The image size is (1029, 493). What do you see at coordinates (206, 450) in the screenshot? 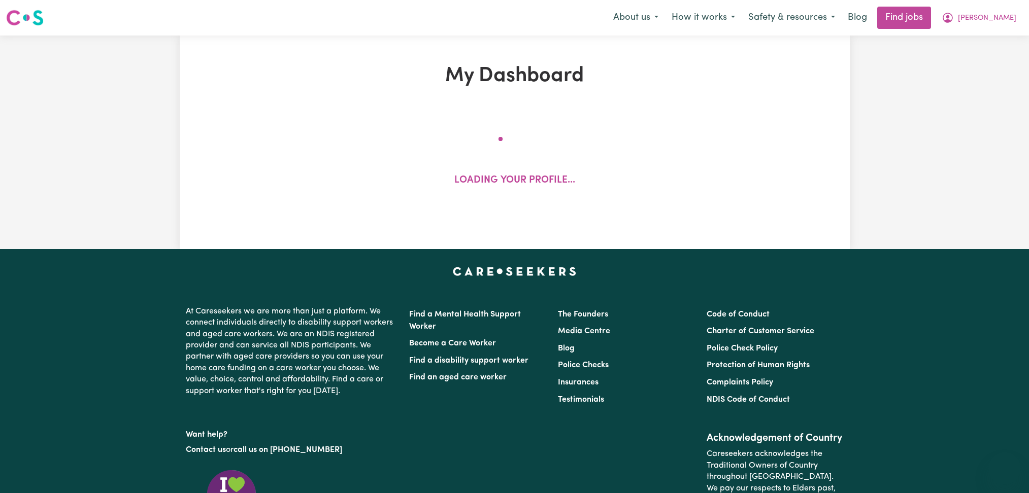
I see `a: Contact us` at bounding box center [206, 450].